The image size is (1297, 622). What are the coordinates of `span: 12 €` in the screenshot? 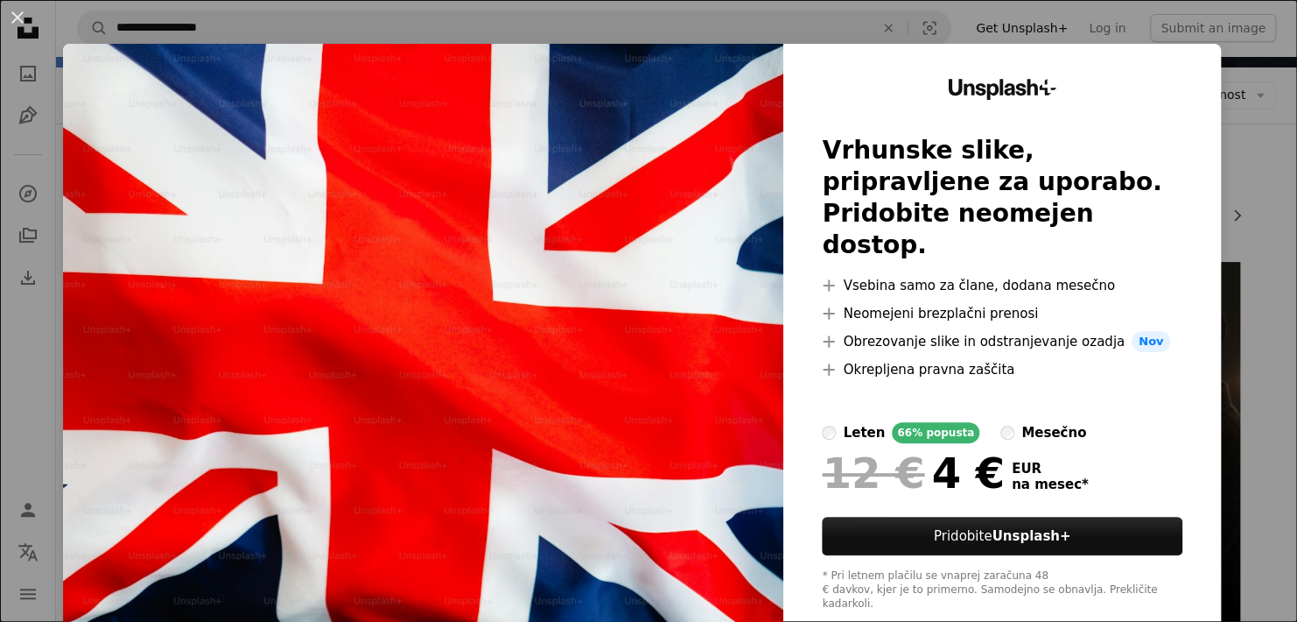 It's located at (873, 473).